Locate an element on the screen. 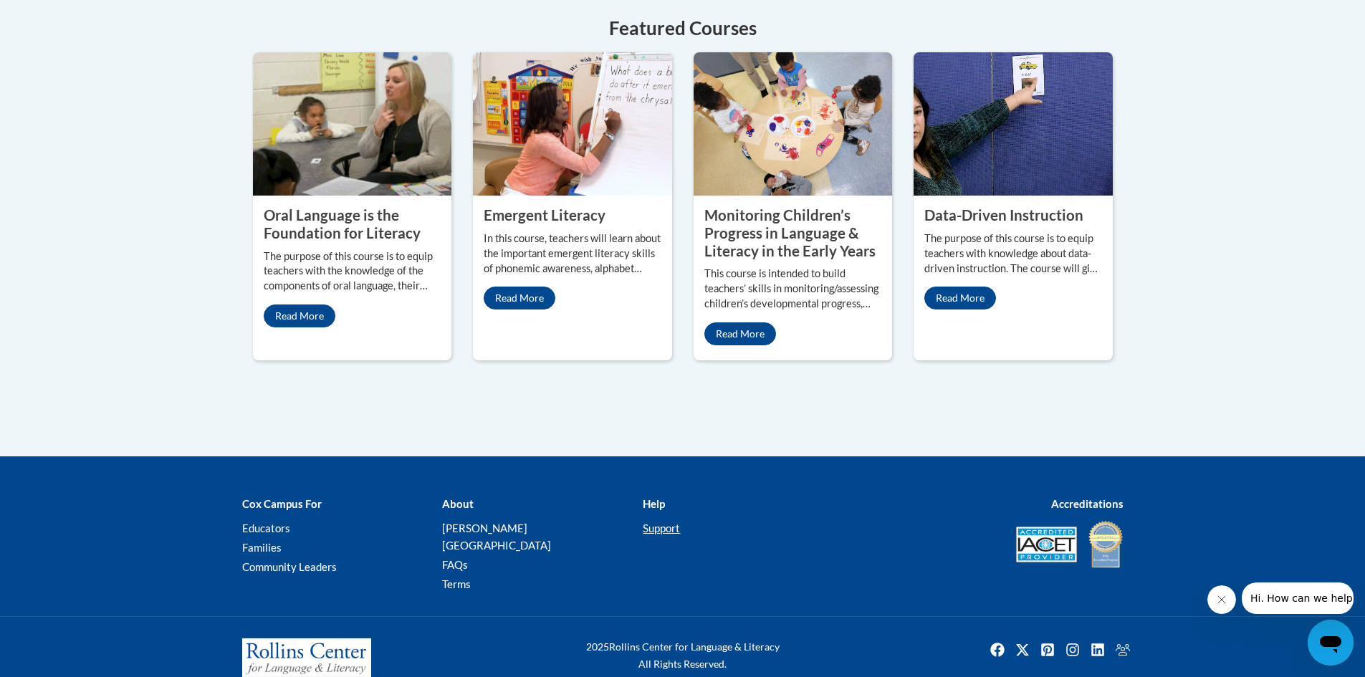 The image size is (1365, 677). property: Data-Driven Instruction is located at coordinates (1004, 215).